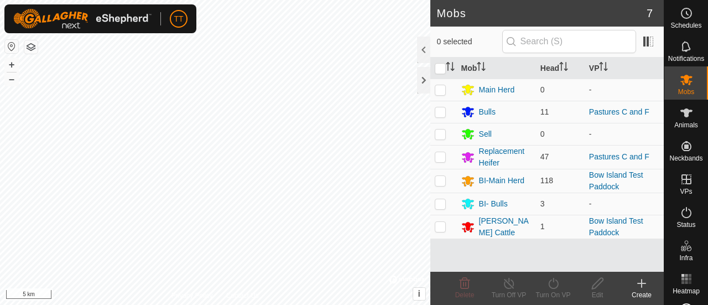  I want to click on div: Sell, so click(485, 134).